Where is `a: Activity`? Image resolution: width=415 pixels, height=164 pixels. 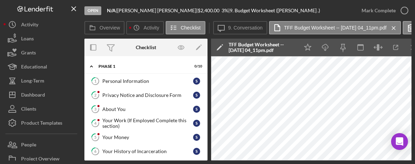
a: Activity is located at coordinates (42, 25).